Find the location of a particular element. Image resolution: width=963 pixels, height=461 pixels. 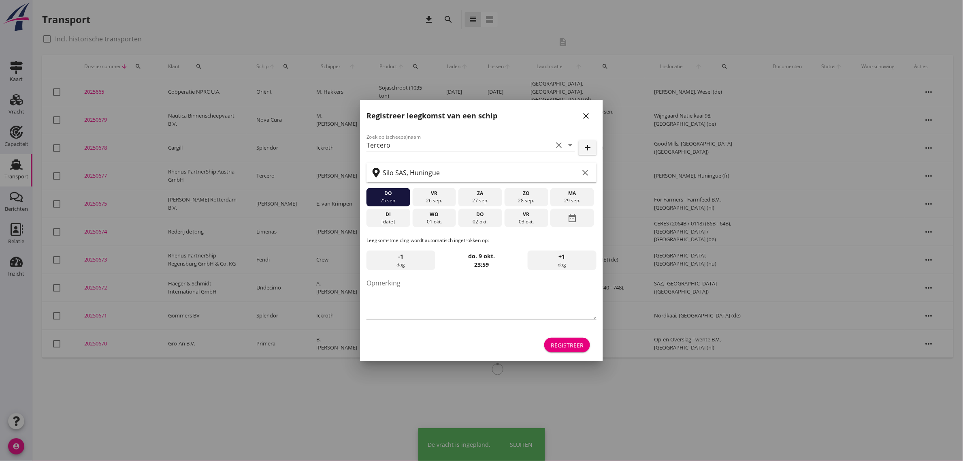

i: arrow_drop_down is located at coordinates (570, 145).